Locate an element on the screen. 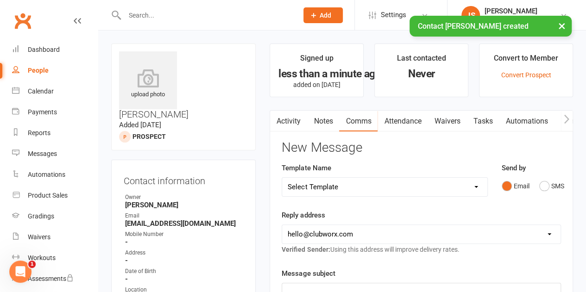 The width and height of the screenshot is (586, 292). span: Add is located at coordinates (325, 15).